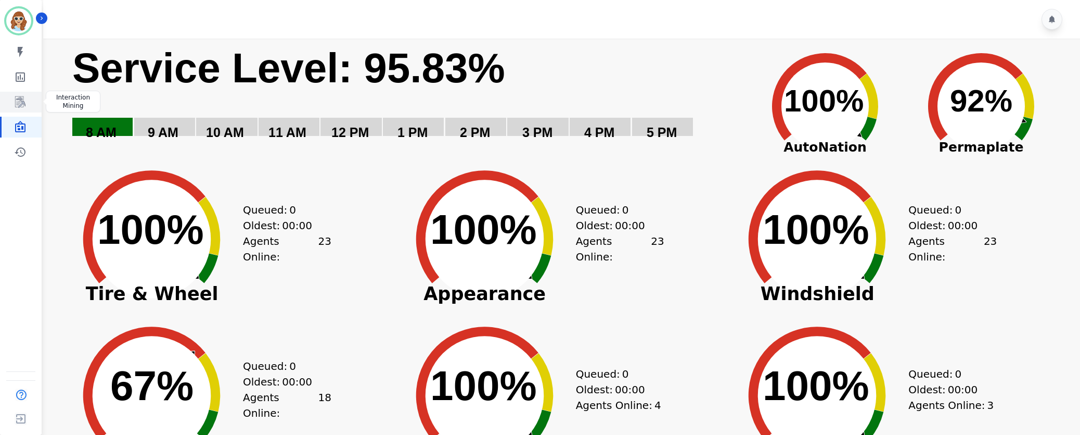 This screenshot has height=435, width=1080. What do you see at coordinates (287, 132) in the screenshot?
I see `text: 11 AM` at bounding box center [287, 132].